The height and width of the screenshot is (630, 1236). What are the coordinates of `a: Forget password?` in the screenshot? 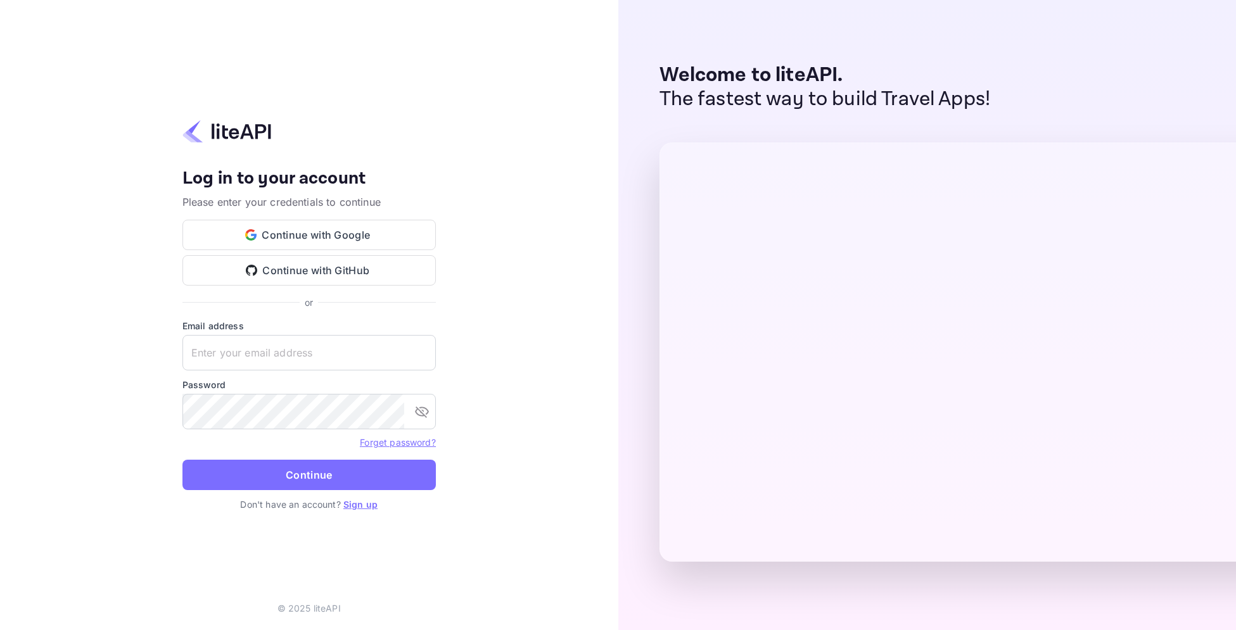 It's located at (397, 442).